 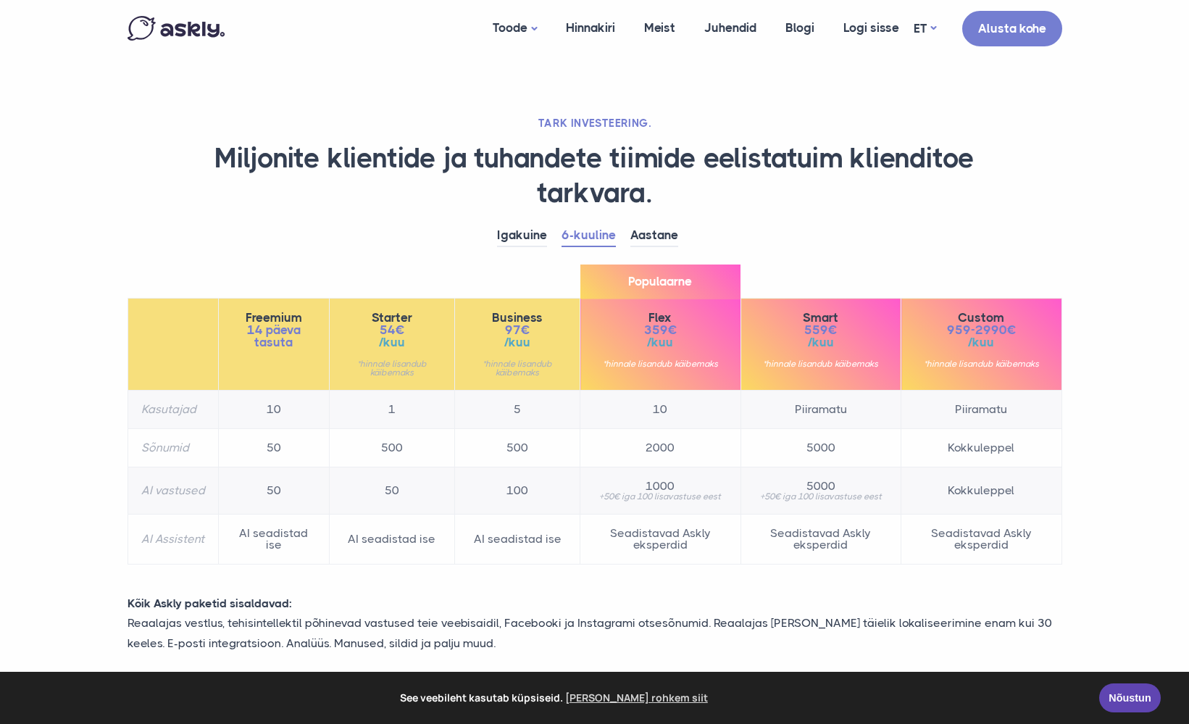 I want to click on p: Reaalajas vestlus, tehisintellektil põhinevad vastused teie veebisaidil, Facebooki ja Instagrami ..., so click(x=595, y=633).